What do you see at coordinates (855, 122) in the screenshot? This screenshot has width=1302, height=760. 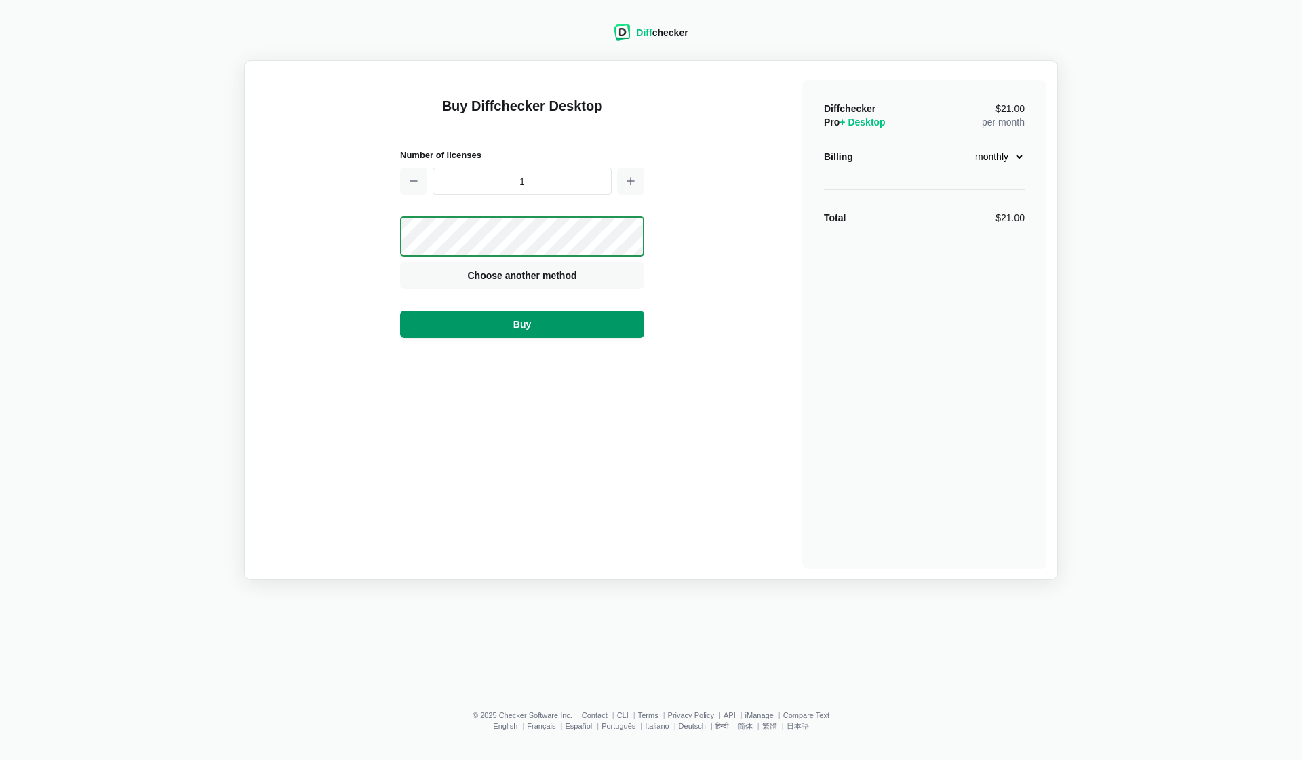 I see `span: Pro` at bounding box center [855, 122].